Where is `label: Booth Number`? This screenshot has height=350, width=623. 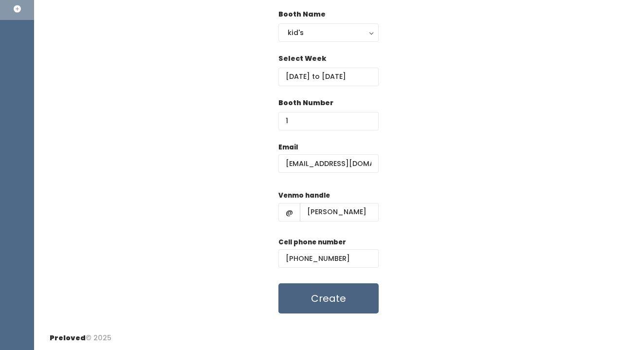
label: Booth Number is located at coordinates (306, 103).